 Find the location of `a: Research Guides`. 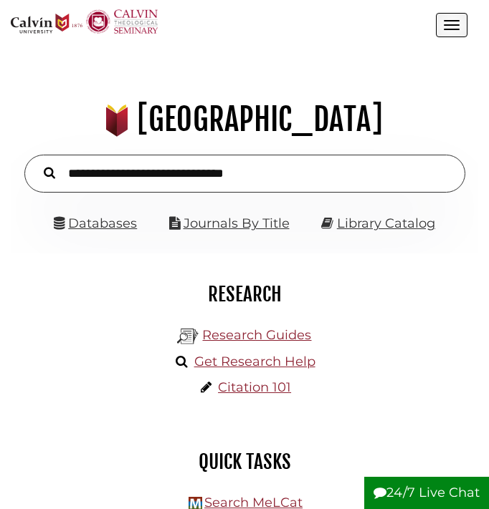

a: Research Guides is located at coordinates (256, 335).